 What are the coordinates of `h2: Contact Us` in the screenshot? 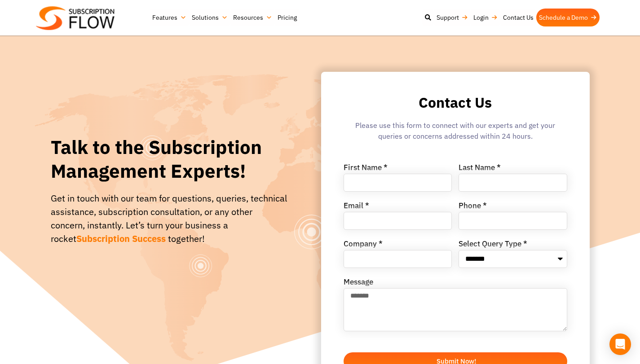 It's located at (455, 102).